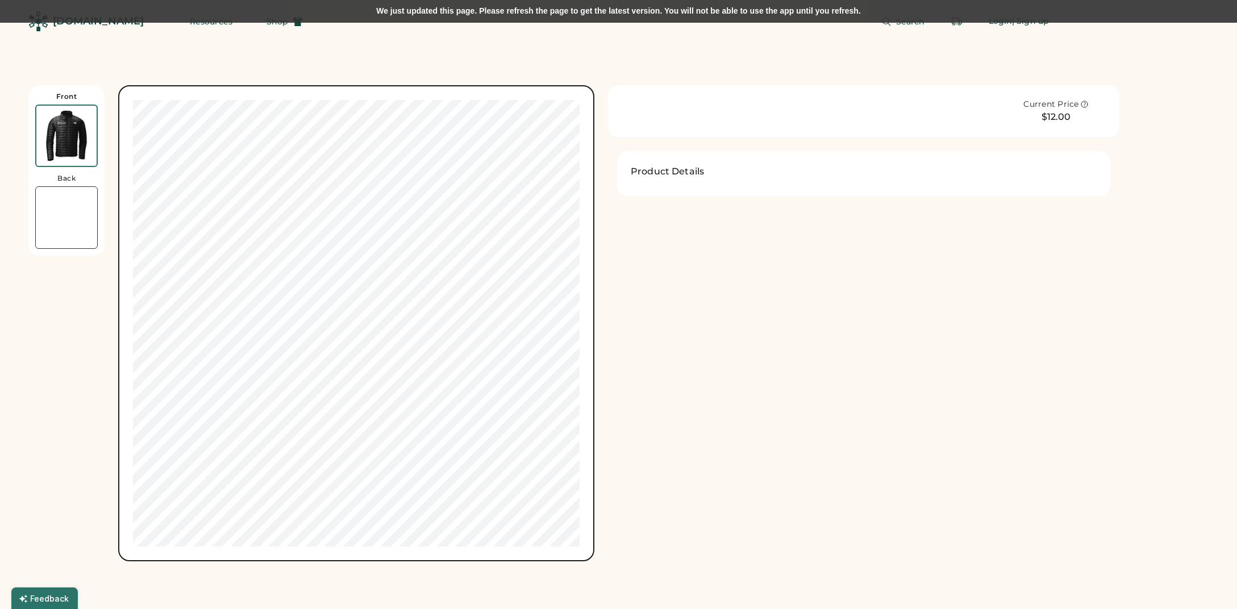 This screenshot has height=609, width=1237. What do you see at coordinates (1051, 105) in the screenshot?
I see `div: Current Price` at bounding box center [1051, 105].